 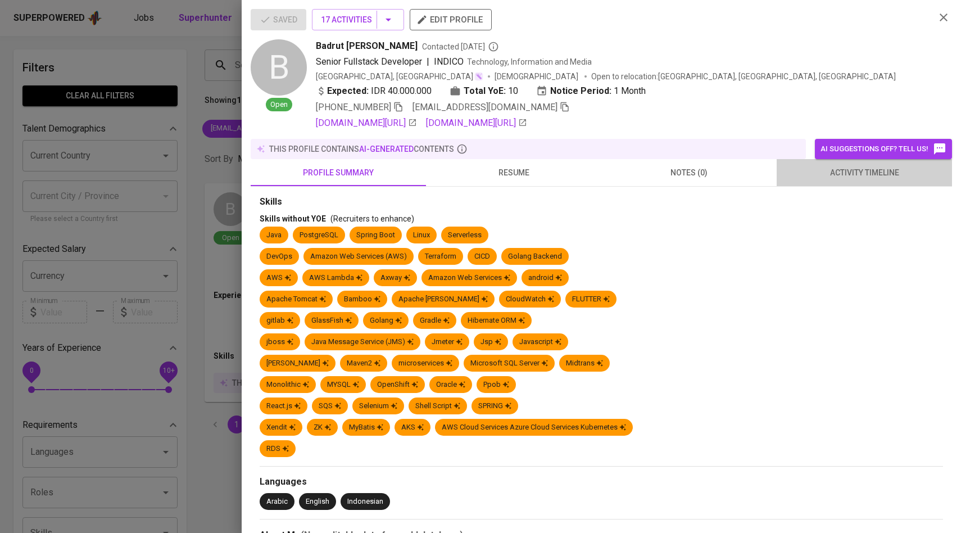 What do you see at coordinates (366, 427) in the screenshot?
I see `div: MyBatis` at bounding box center [366, 427].